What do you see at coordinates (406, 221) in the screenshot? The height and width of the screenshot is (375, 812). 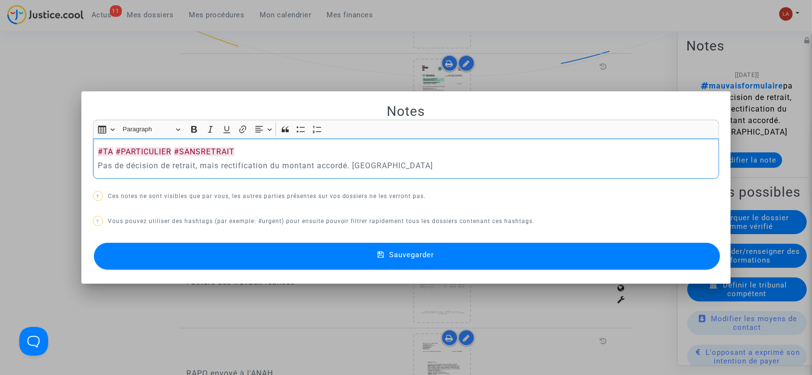 I see `p: Vous pouvez utiliser des hashtags (par exemple: #urgent) pour ensuite pouvoir filtrer rapidement ...` at bounding box center [406, 221].